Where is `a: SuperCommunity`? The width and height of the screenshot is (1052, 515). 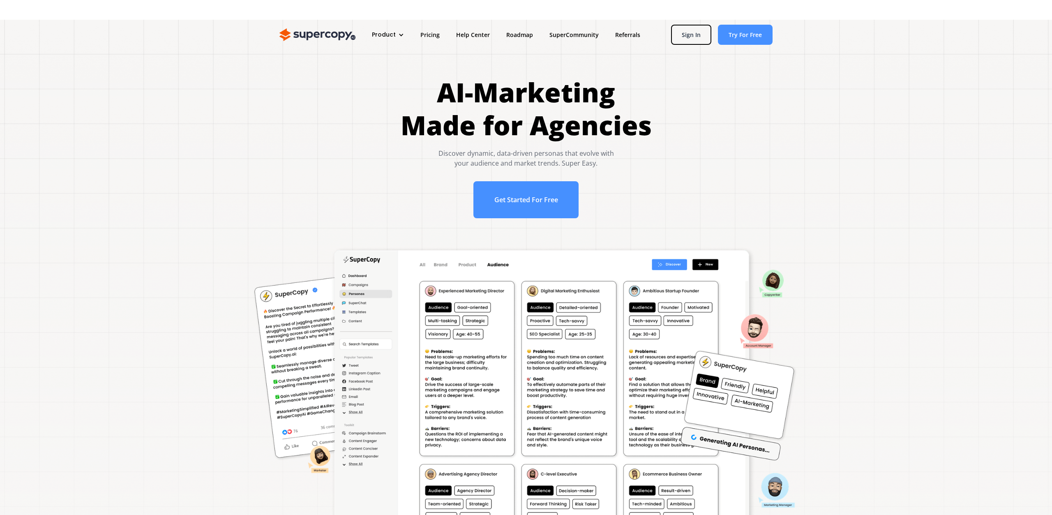 a: SuperCommunity is located at coordinates (574, 35).